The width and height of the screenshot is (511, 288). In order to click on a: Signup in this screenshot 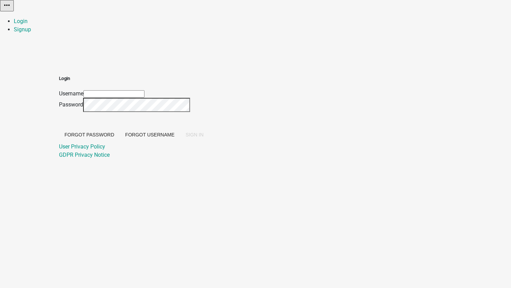, I will do `click(22, 29)`.